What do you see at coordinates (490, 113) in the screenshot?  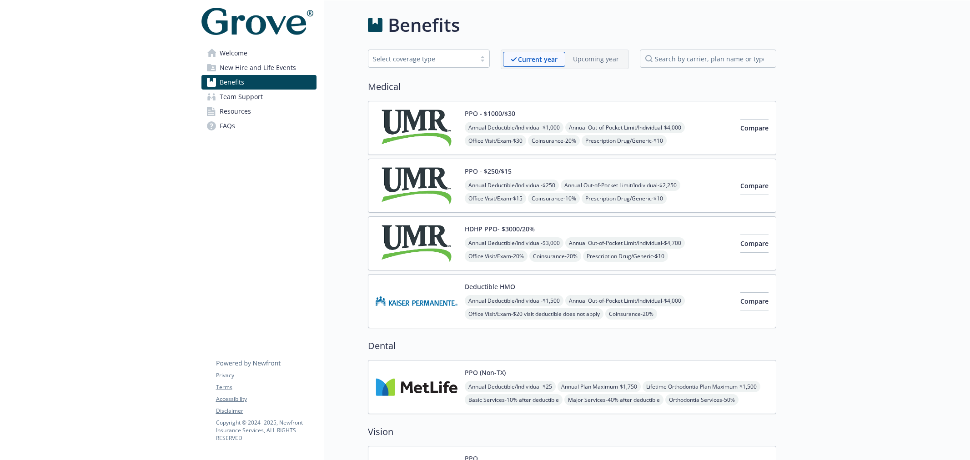 I see `button: PPO - $1000/$30` at bounding box center [490, 113].